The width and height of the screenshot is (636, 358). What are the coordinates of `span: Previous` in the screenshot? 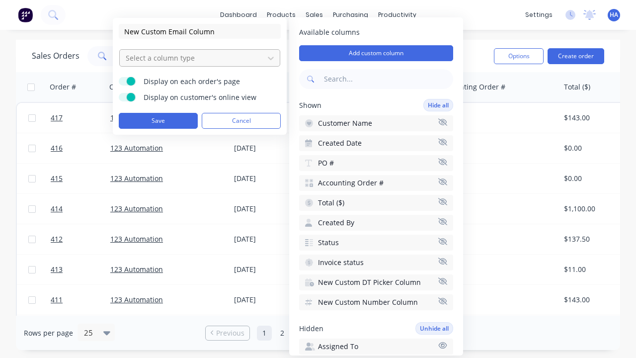 It's located at (230, 333).